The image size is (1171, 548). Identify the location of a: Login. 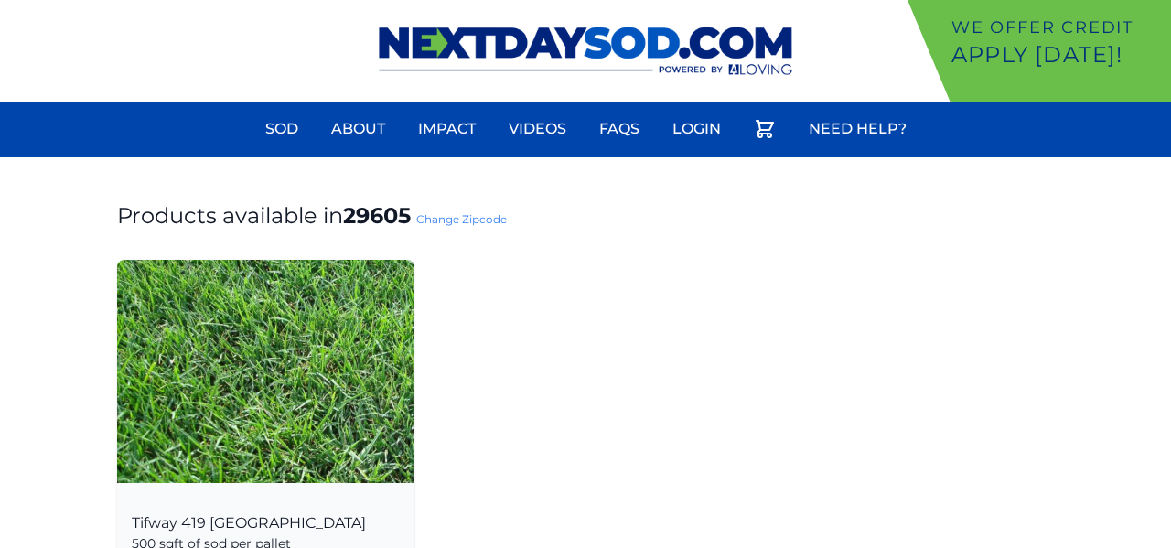
(696, 129).